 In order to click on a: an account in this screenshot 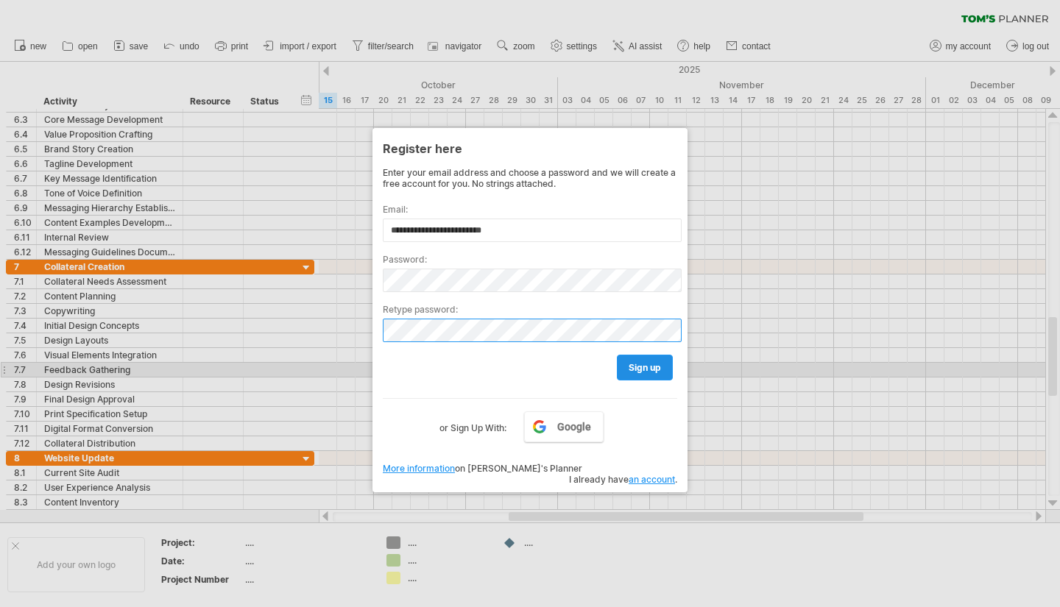, I will do `click(652, 479)`.